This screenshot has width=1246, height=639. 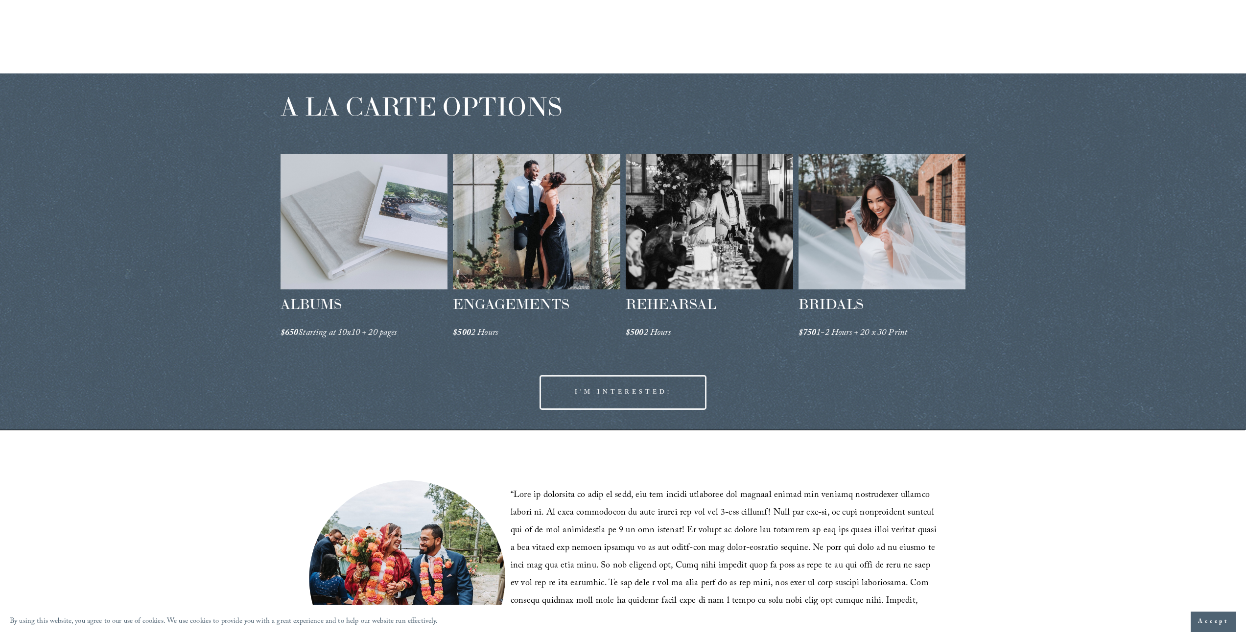 I want to click on span: A LA CARTE OPTIONS, so click(x=421, y=106).